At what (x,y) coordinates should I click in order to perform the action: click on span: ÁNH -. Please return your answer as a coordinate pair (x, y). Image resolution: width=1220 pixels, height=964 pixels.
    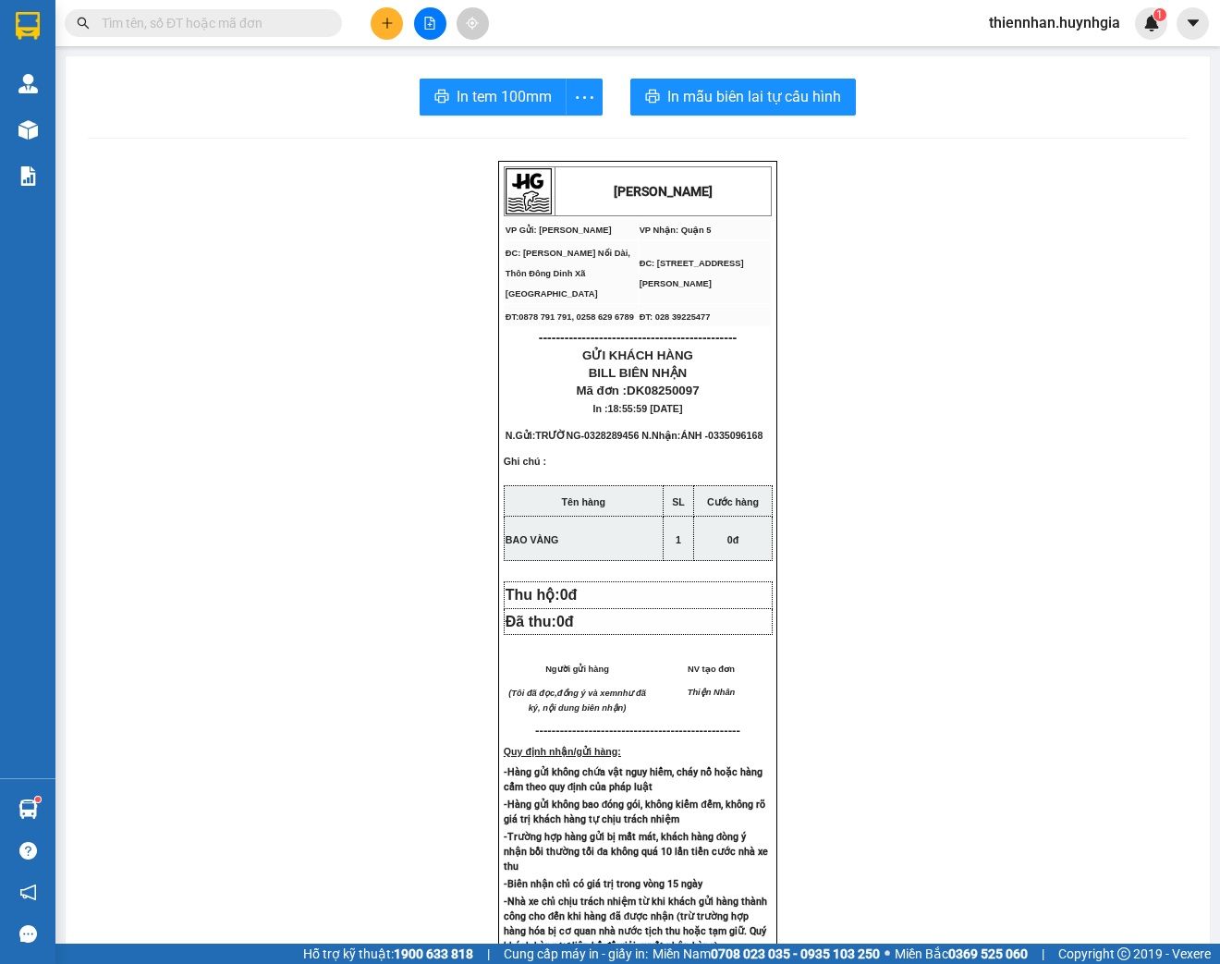
    Looking at the image, I should click on (721, 435).